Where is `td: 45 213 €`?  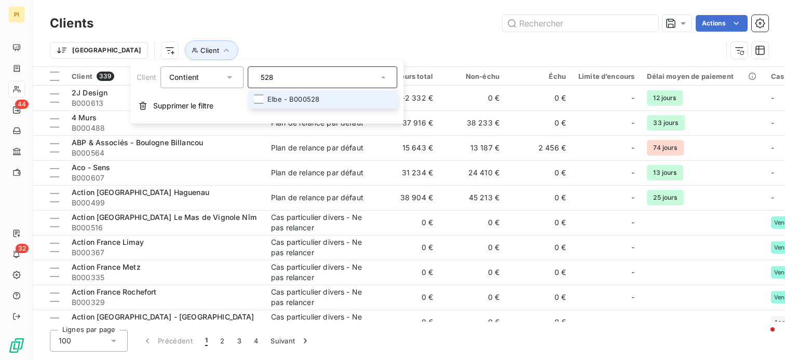 td: 45 213 € is located at coordinates (472, 198).